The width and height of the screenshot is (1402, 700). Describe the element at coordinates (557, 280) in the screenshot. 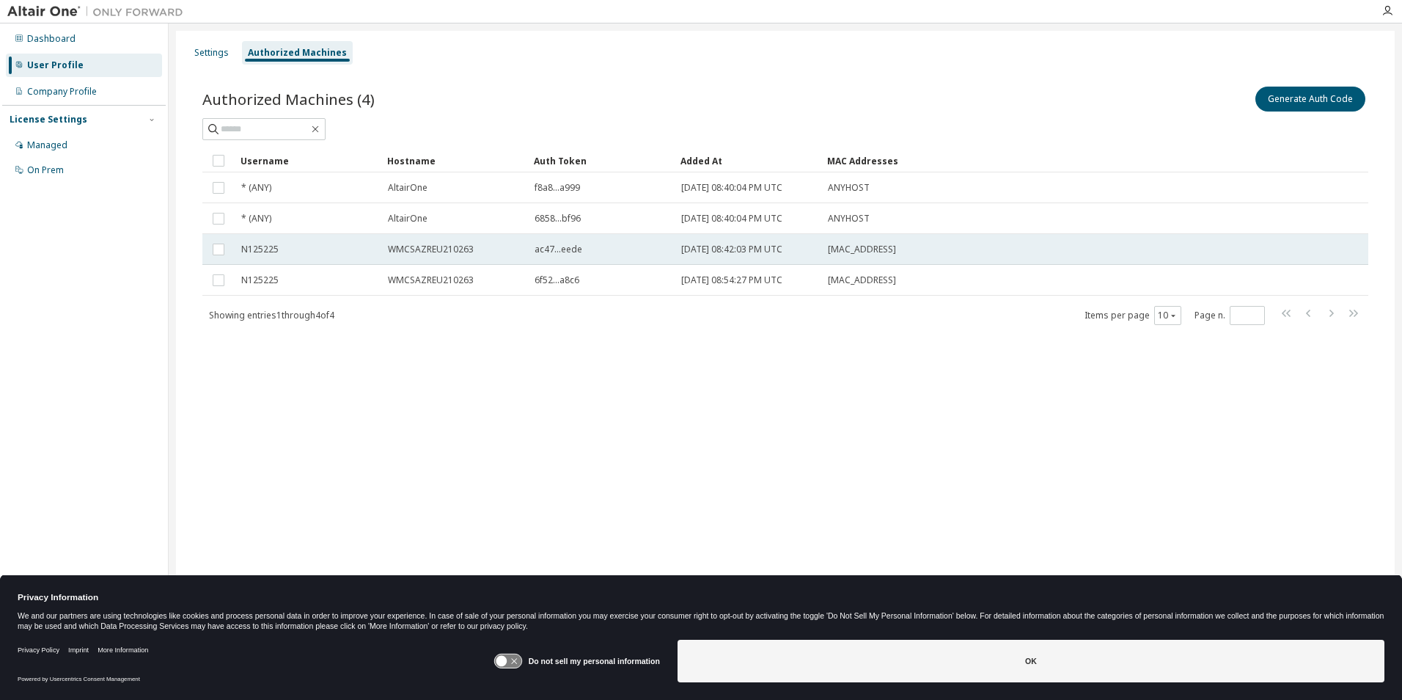

I see `span: 6f52...a8c6` at that location.